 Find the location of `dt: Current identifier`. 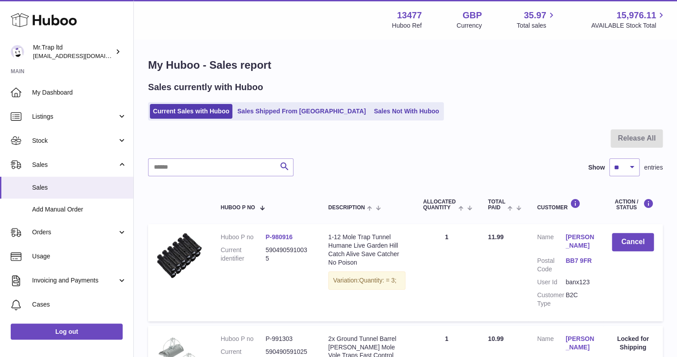

dt: Current identifier is located at coordinates (243, 254).